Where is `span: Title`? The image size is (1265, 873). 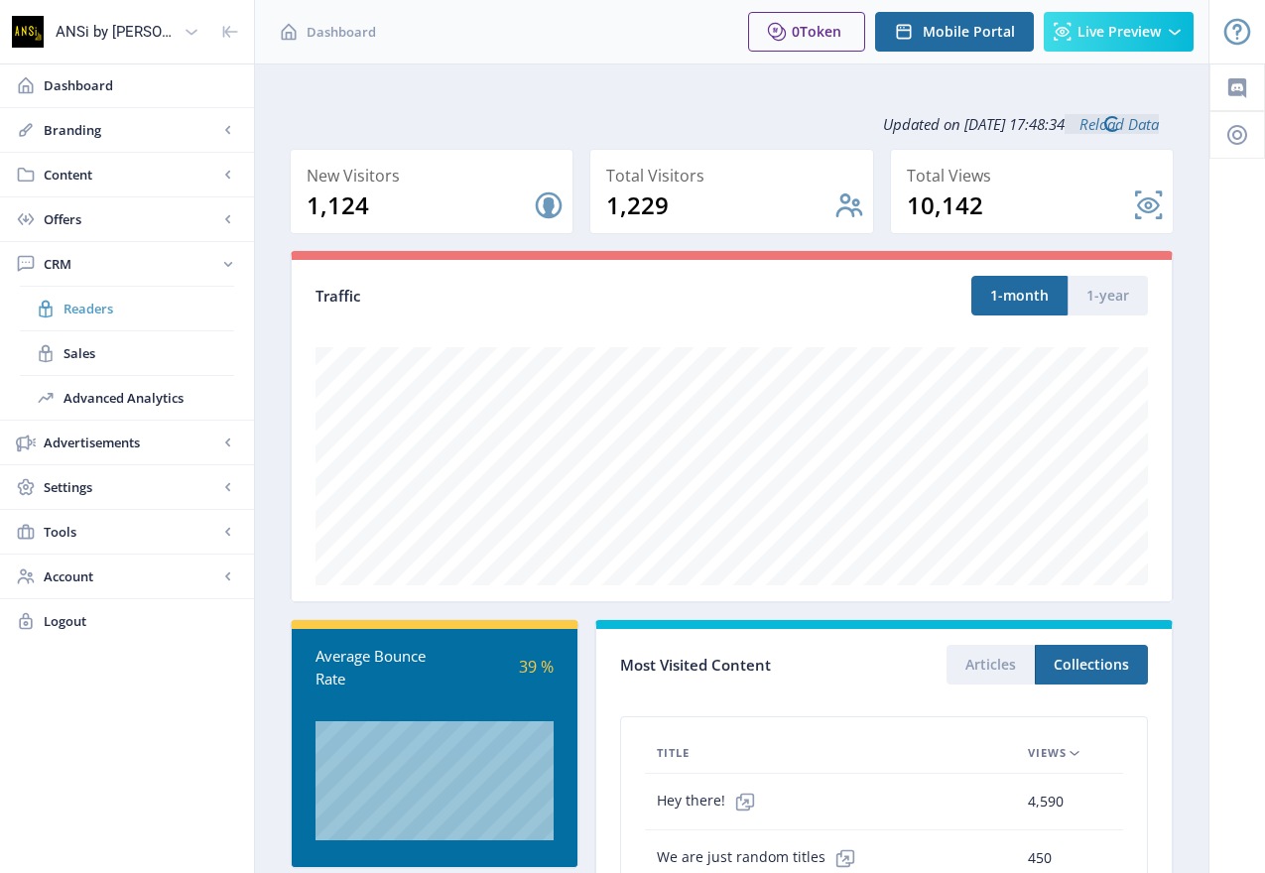
span: Title is located at coordinates (673, 753).